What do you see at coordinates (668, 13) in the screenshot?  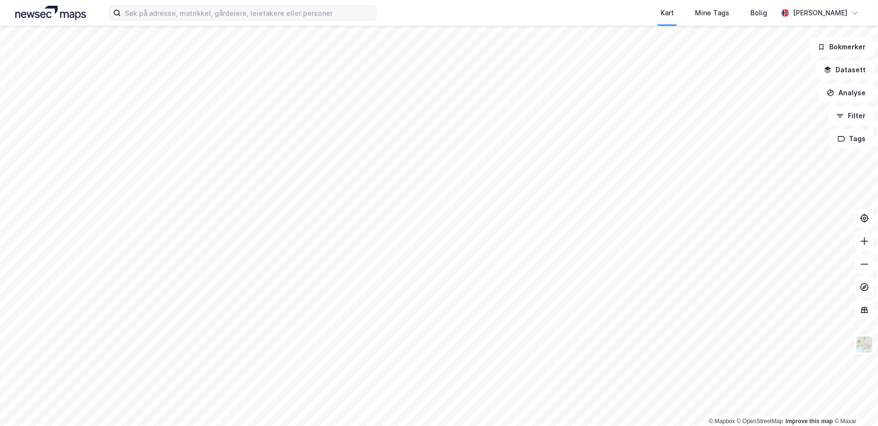 I see `div: Kart` at bounding box center [668, 13].